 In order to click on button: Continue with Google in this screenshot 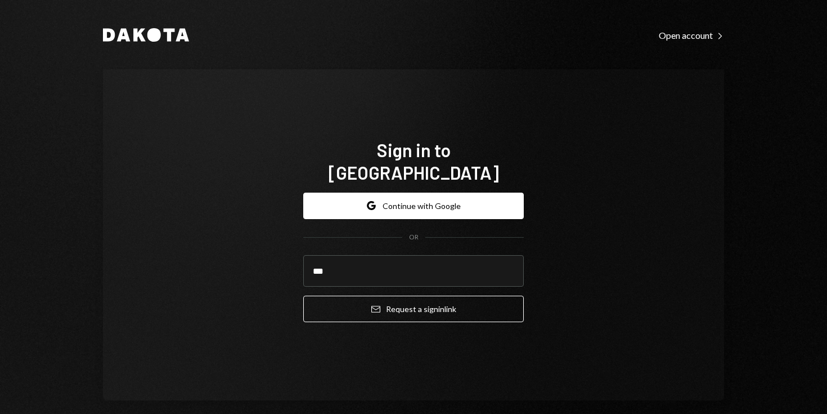, I will do `click(414, 205)`.